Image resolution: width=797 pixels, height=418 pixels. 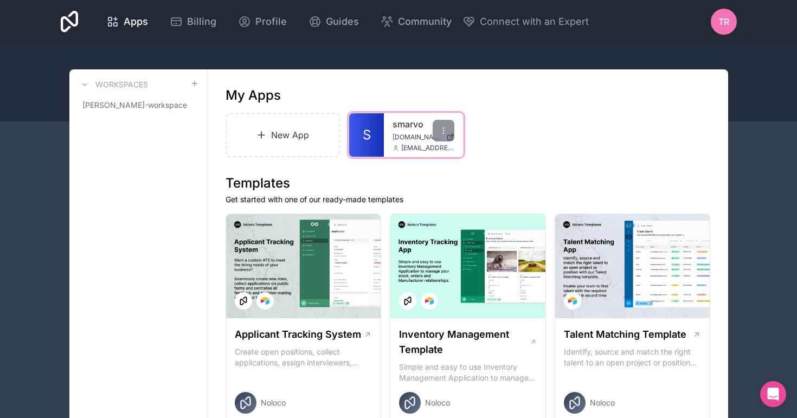 What do you see at coordinates (633, 357) in the screenshot?
I see `p: Identify, source and match the right talent to an open project or position with our Talent Matchi...` at bounding box center [633, 357].